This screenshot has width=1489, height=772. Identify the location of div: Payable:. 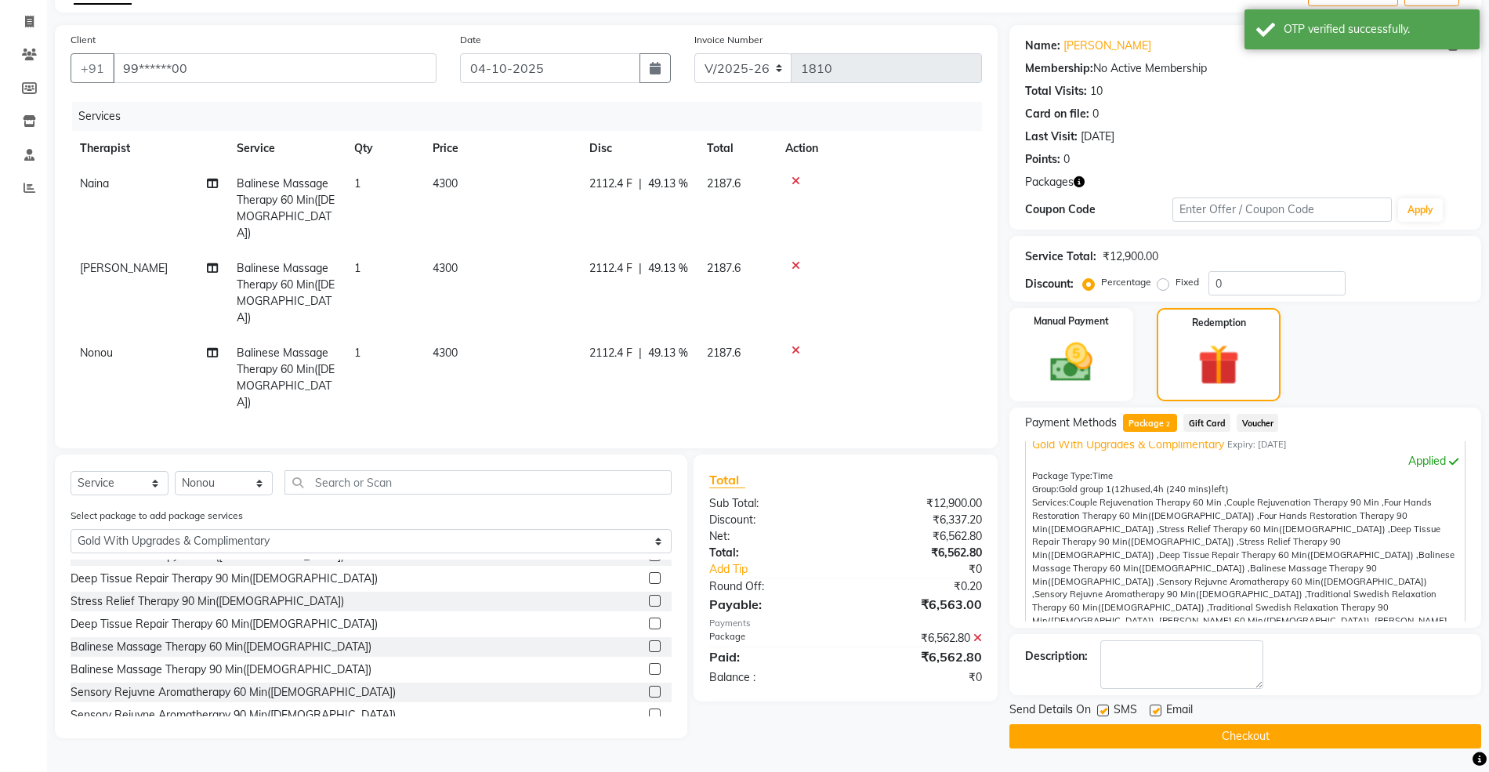
(771, 604).